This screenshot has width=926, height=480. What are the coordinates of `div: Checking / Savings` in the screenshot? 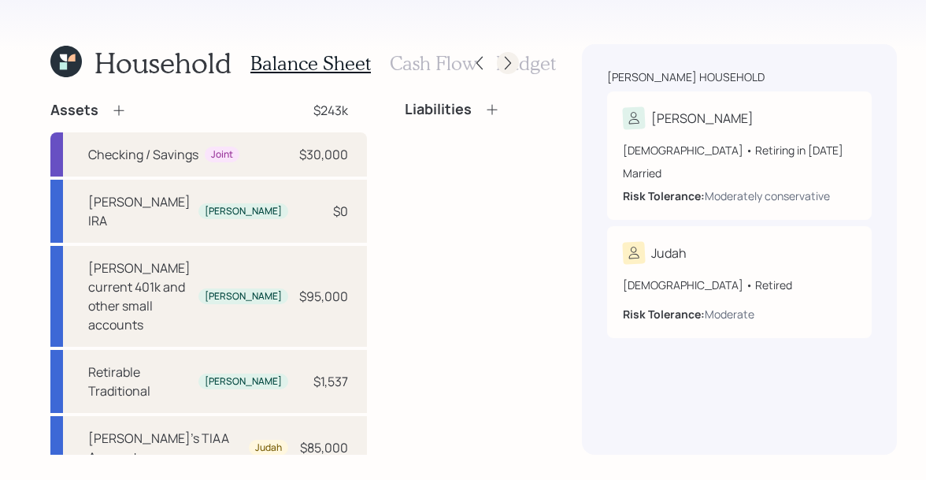 It's located at (143, 154).